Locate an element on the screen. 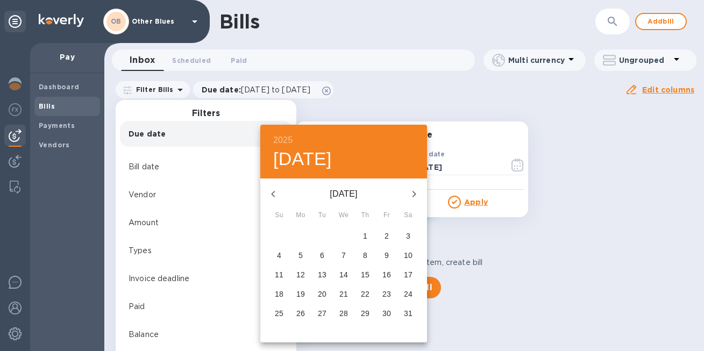 The image size is (704, 351). p: 28 is located at coordinates (344, 313).